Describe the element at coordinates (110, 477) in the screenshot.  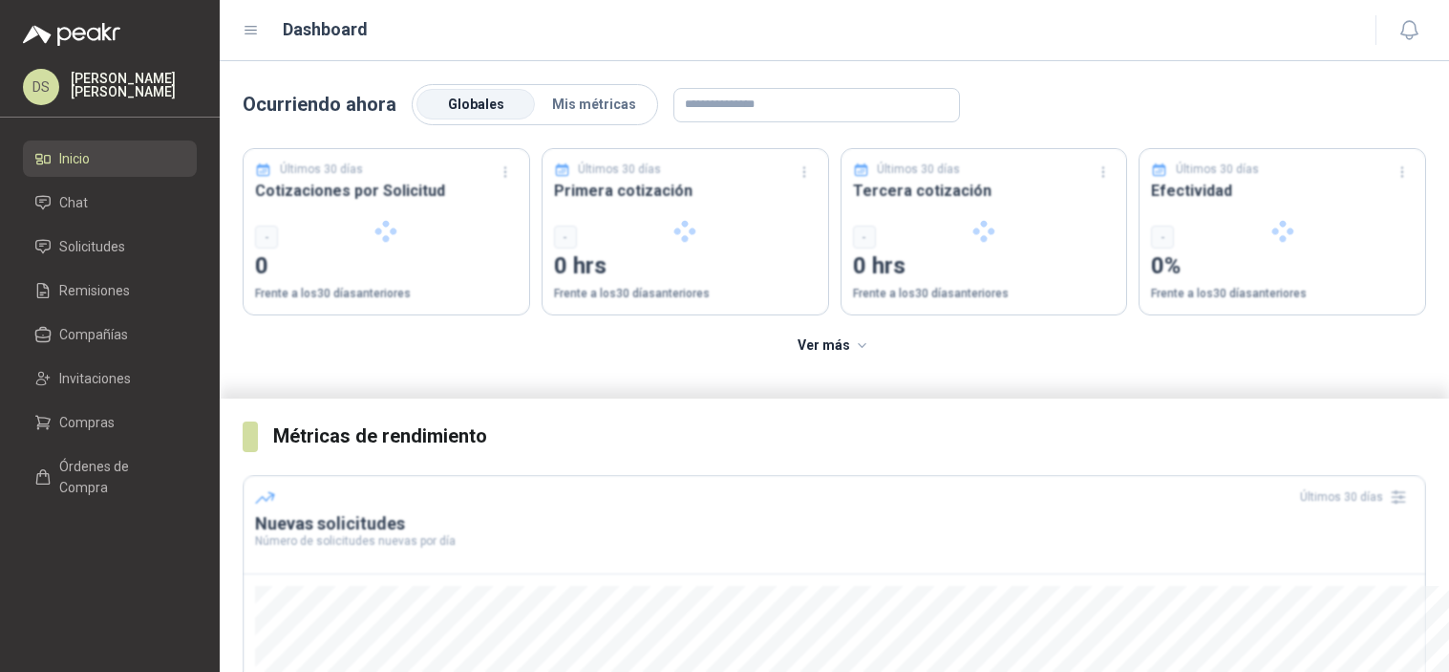
I see `a: Órdenes de Compra` at that location.